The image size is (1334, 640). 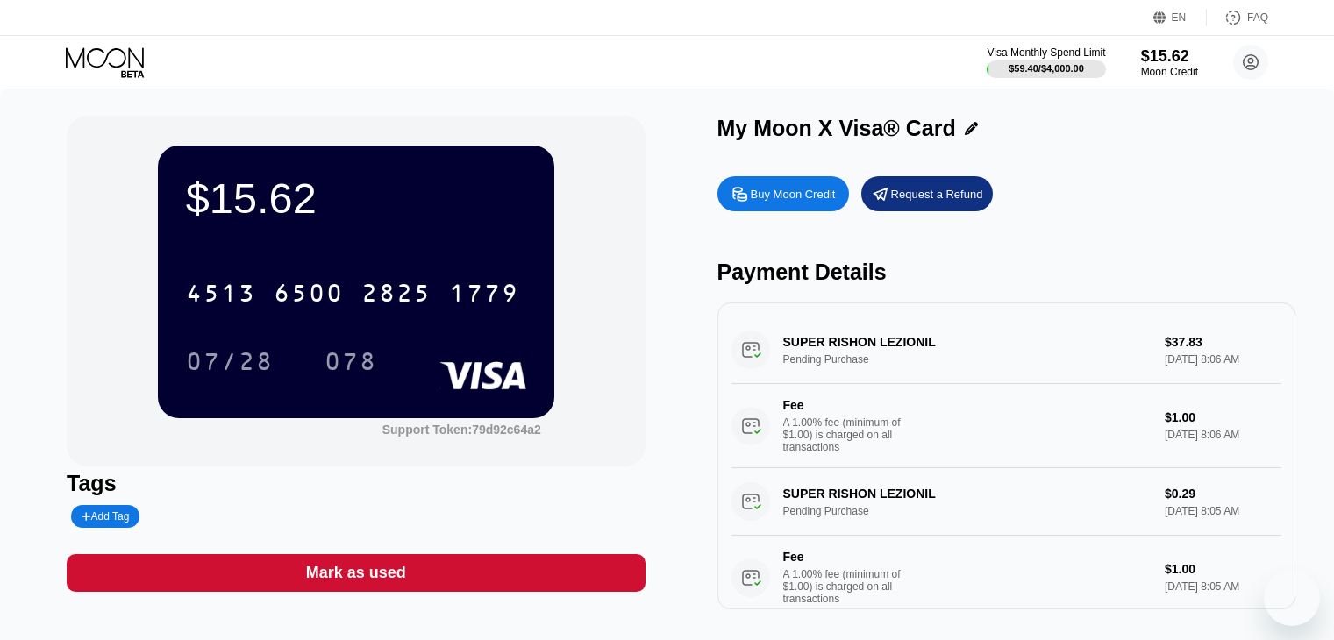 What do you see at coordinates (309, 296) in the screenshot?
I see `div: 6500` at bounding box center [309, 296].